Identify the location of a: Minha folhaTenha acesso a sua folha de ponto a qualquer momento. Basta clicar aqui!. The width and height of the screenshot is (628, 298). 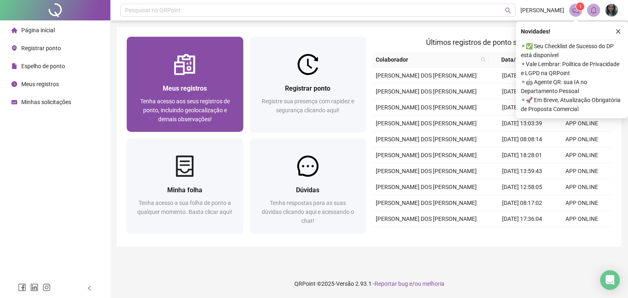
(185, 186).